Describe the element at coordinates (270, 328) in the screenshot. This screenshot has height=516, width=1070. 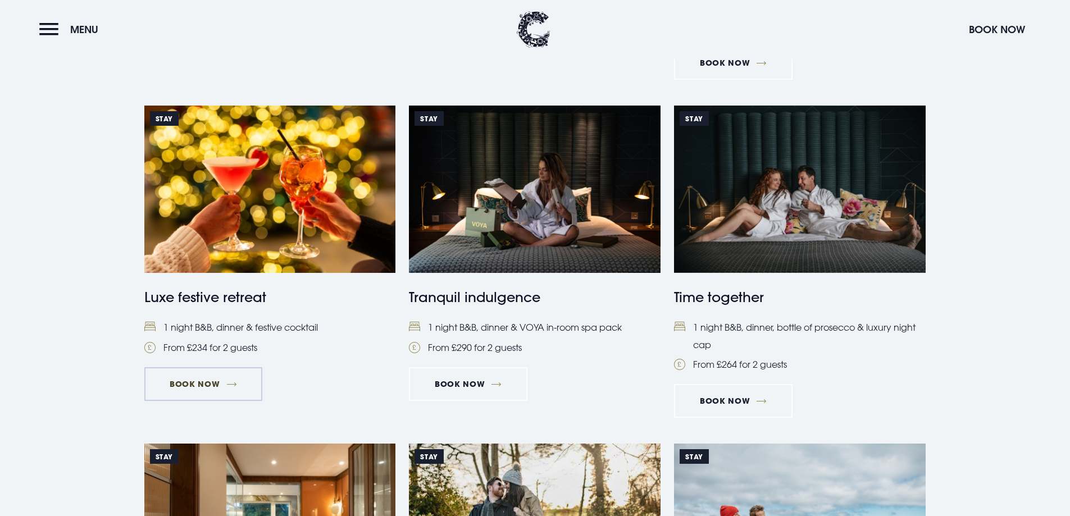
I see `li: 1 night B&B, dinner & festive cocktail` at that location.